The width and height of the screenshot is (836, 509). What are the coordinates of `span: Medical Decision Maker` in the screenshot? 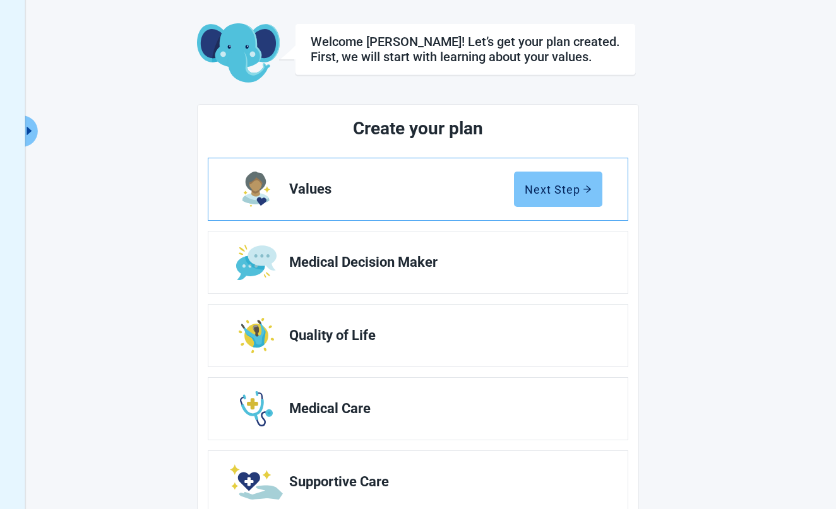 It's located at (441, 263).